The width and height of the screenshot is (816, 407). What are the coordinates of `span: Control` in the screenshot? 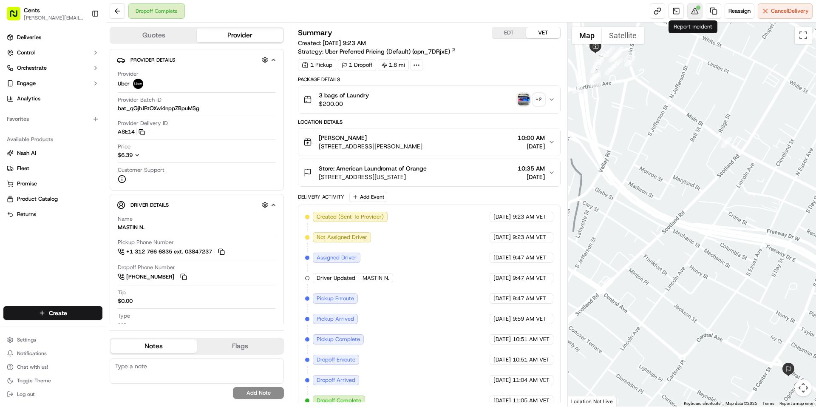 It's located at (26, 53).